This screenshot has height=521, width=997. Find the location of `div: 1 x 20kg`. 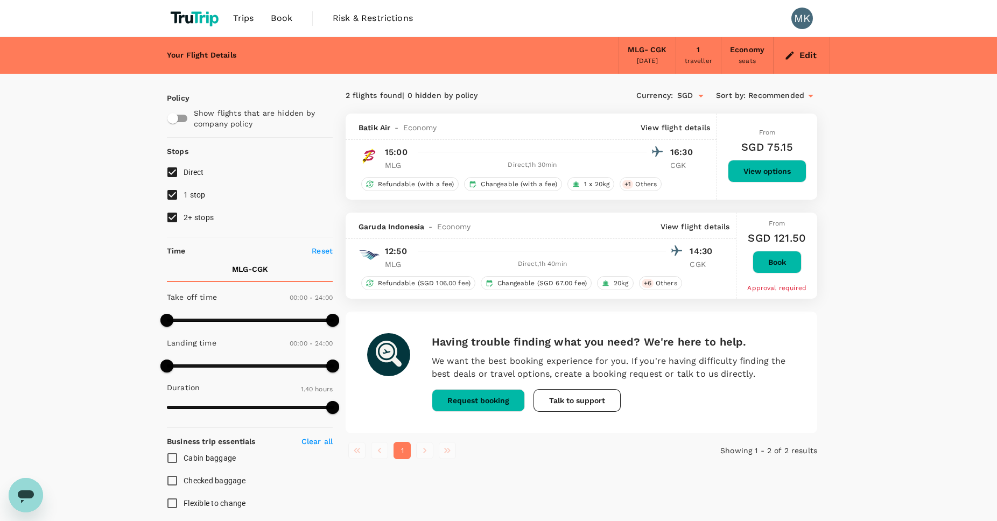

div: 1 x 20kg is located at coordinates (591, 184).